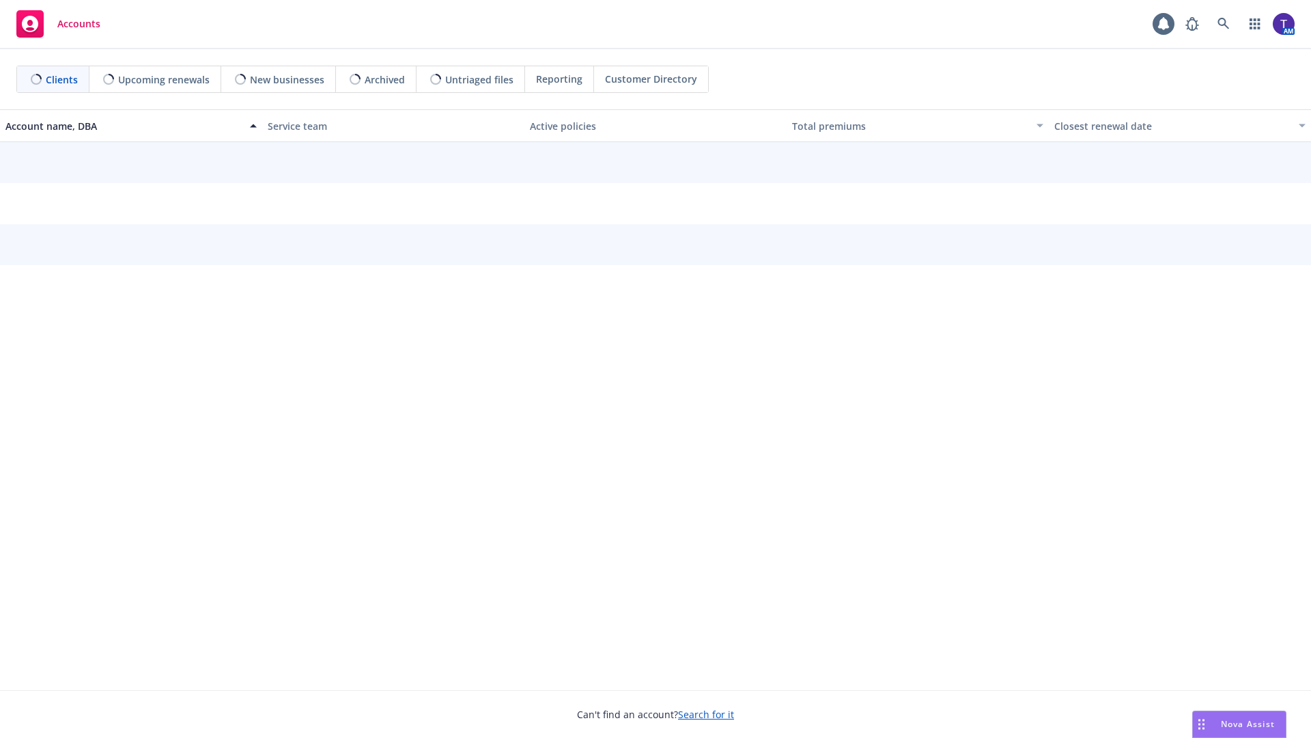 Image resolution: width=1311 pixels, height=738 pixels. What do you see at coordinates (479, 79) in the screenshot?
I see `span: Untriaged files` at bounding box center [479, 79].